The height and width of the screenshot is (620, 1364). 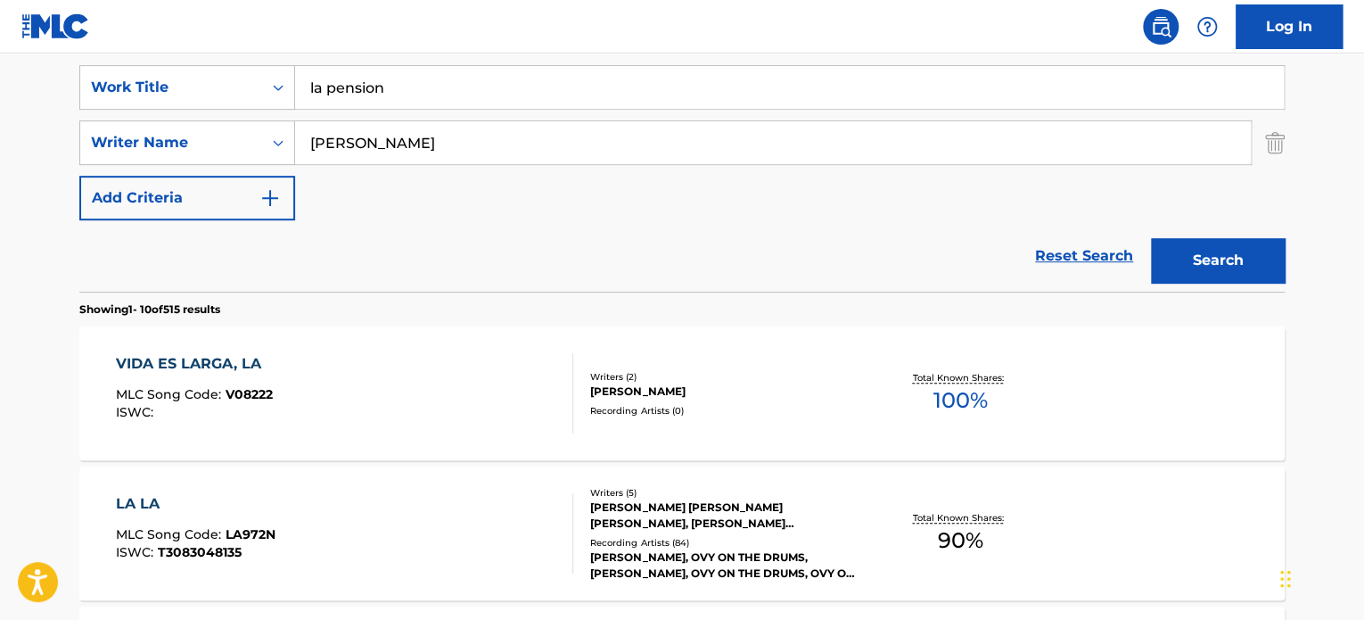 I want to click on div: LA LA, so click(x=195, y=504).